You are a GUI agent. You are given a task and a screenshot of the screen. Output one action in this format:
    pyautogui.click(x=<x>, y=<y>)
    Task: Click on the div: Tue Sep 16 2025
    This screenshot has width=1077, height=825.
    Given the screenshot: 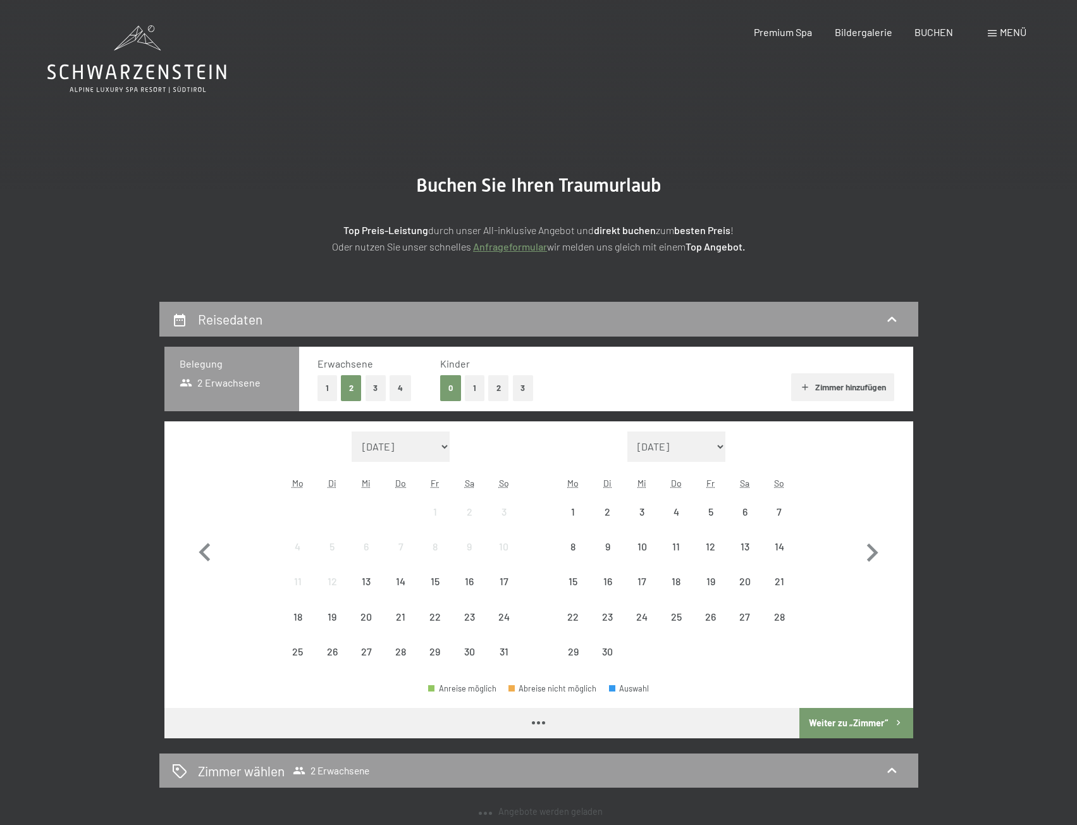 What is the action you would take?
    pyautogui.click(x=608, y=581)
    